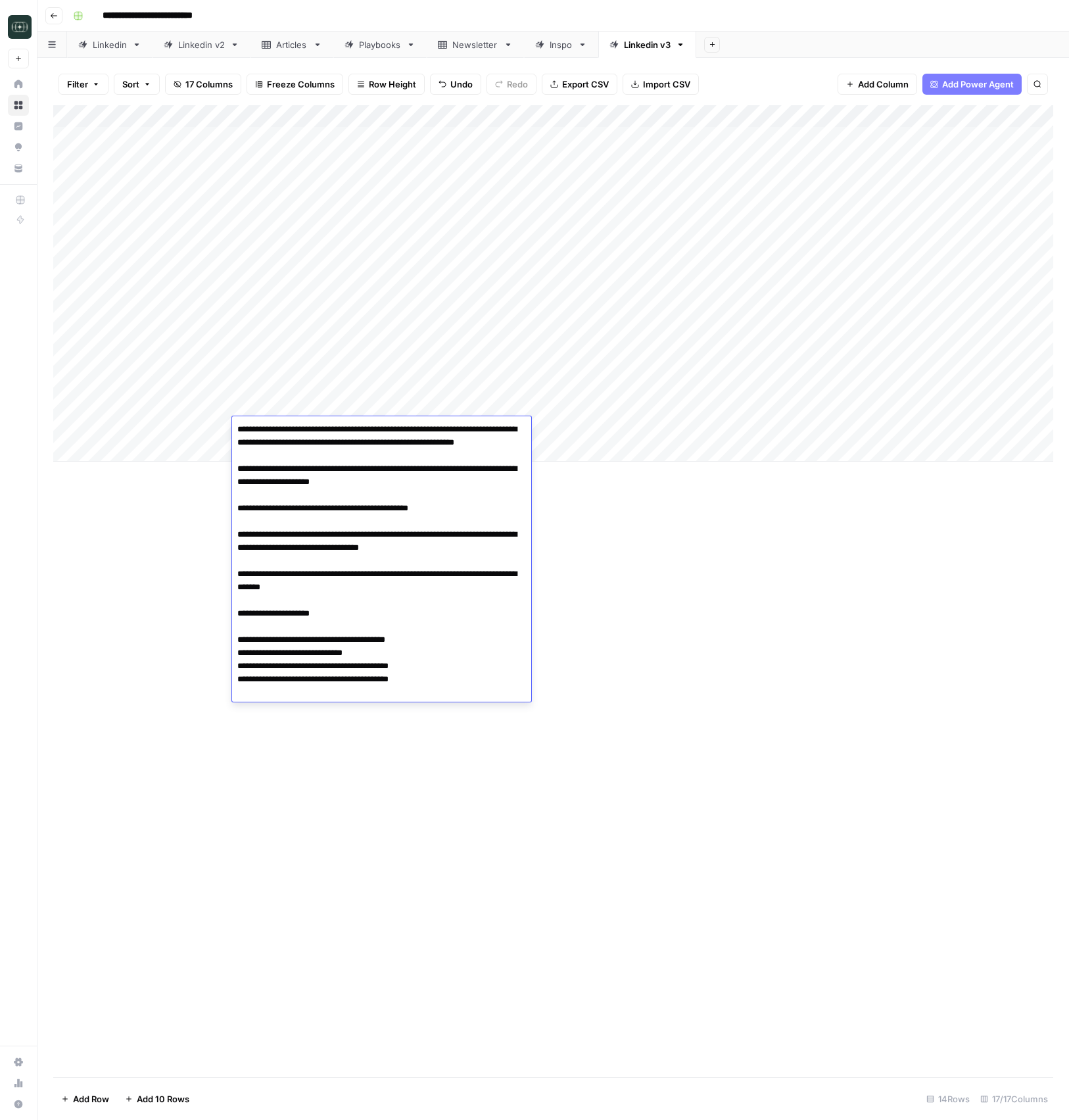 This screenshot has width=1069, height=1120. Describe the element at coordinates (387, 84) in the screenshot. I see `button: Row Height` at that location.